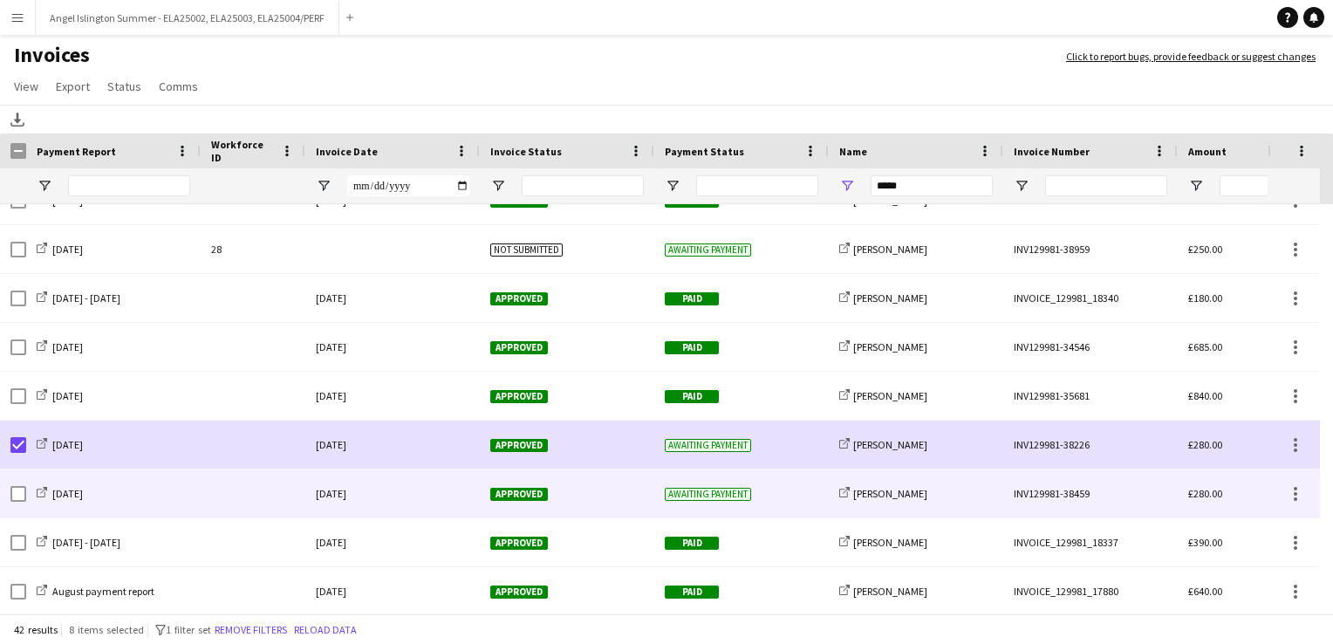  What do you see at coordinates (1091, 591) in the screenshot?
I see `div: INVOICE_129981_17880` at bounding box center [1091, 591].